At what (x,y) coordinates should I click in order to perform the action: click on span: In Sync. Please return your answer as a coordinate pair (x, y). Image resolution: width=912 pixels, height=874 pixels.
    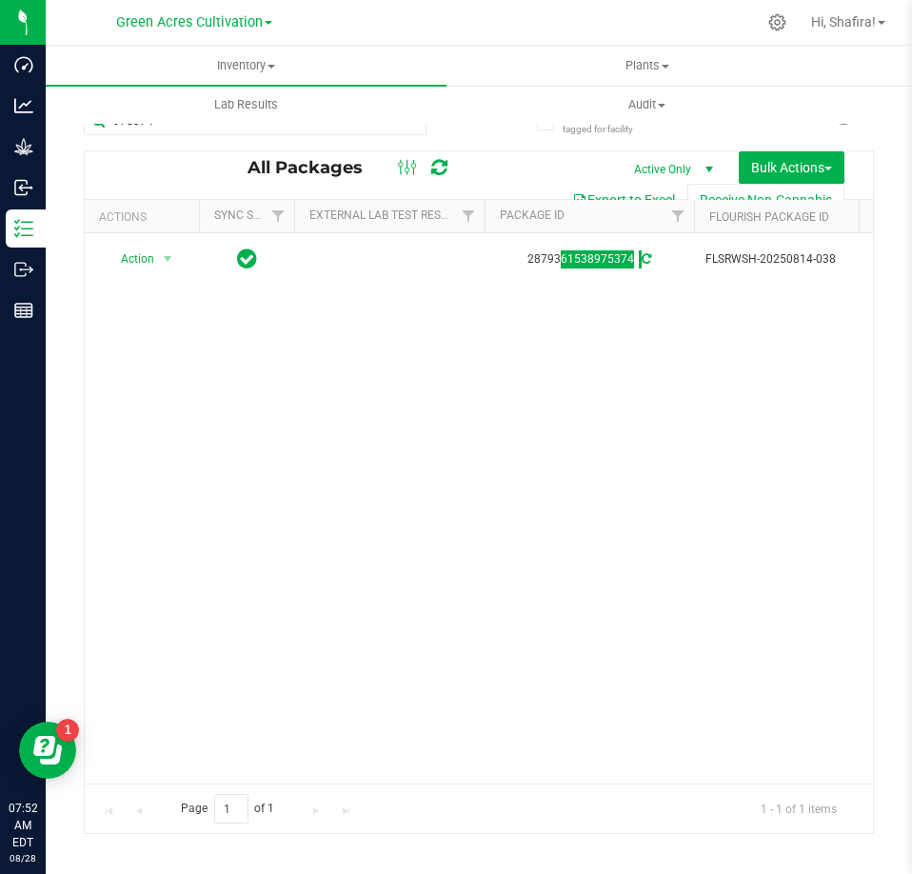
    Looking at the image, I should click on (247, 259).